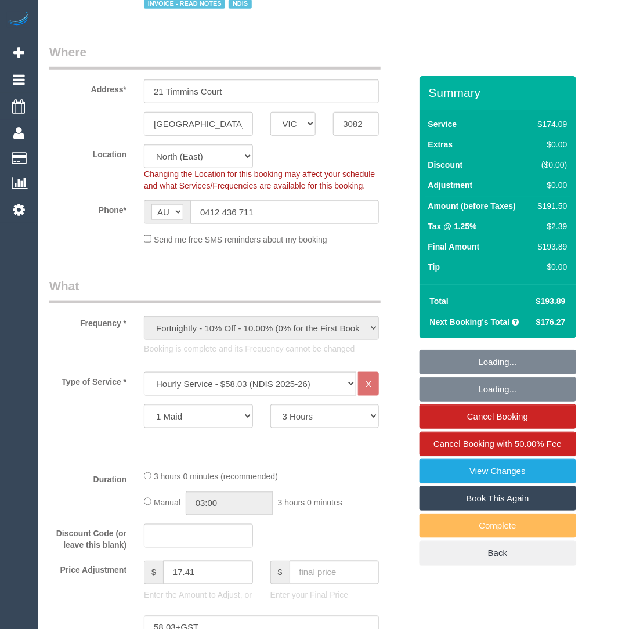 The width and height of the screenshot is (629, 629). I want to click on div: $193.89, so click(550, 246).